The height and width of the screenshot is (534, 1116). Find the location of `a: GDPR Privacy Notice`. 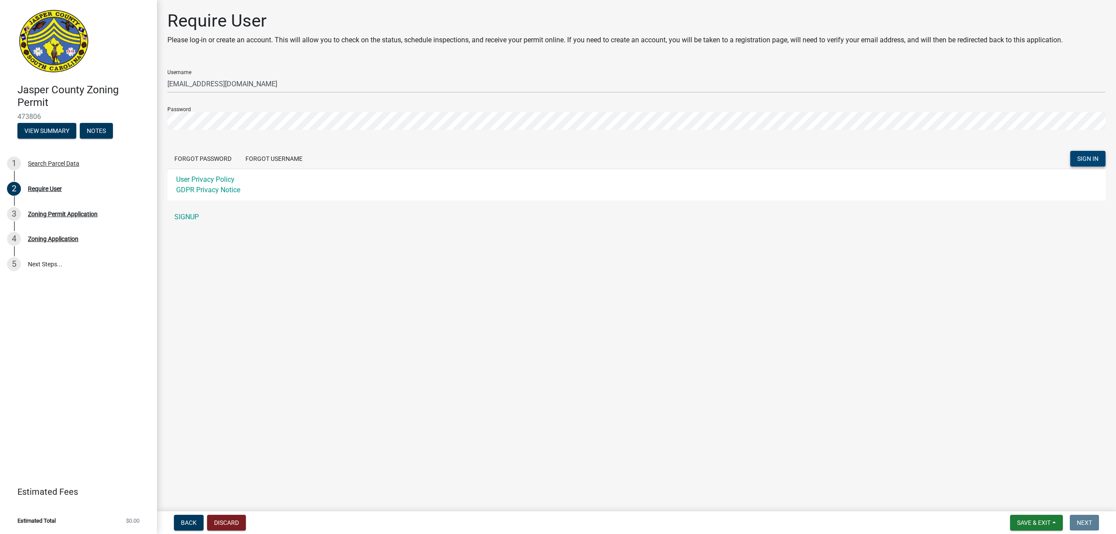

a: GDPR Privacy Notice is located at coordinates (208, 190).